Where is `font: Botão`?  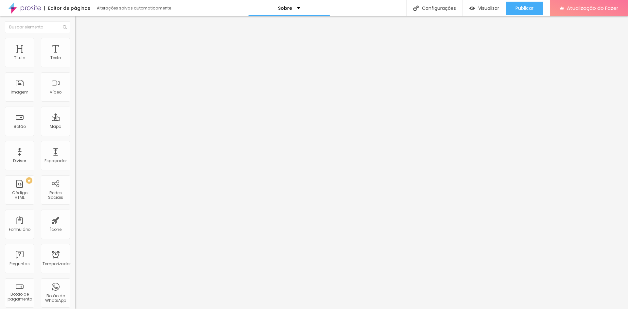
font: Botão is located at coordinates (20, 126).